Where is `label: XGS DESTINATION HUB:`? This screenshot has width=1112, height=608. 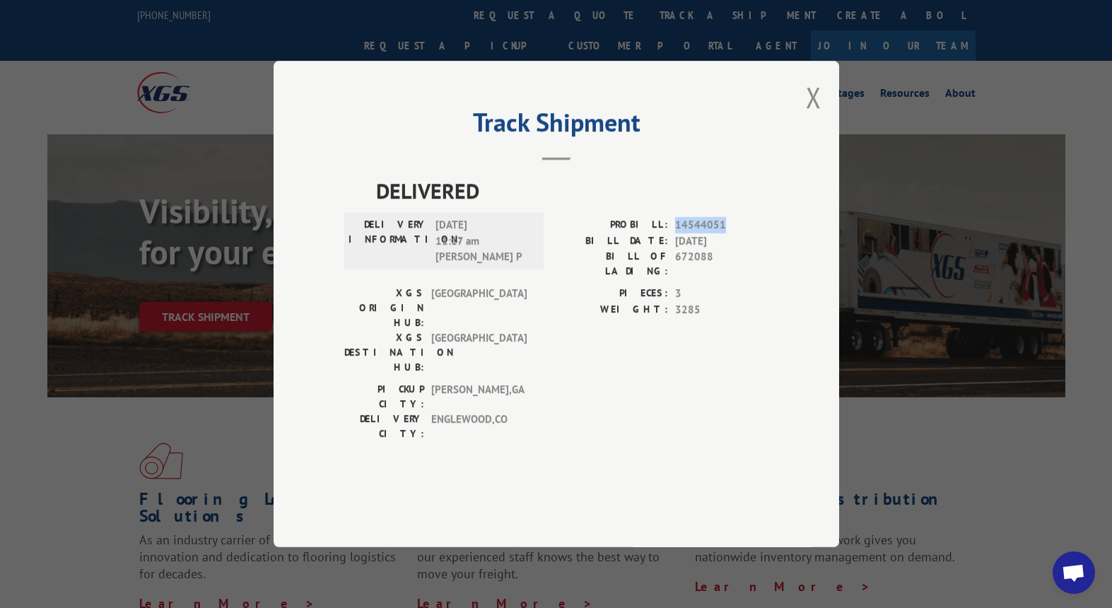
label: XGS DESTINATION HUB: is located at coordinates (384, 352).